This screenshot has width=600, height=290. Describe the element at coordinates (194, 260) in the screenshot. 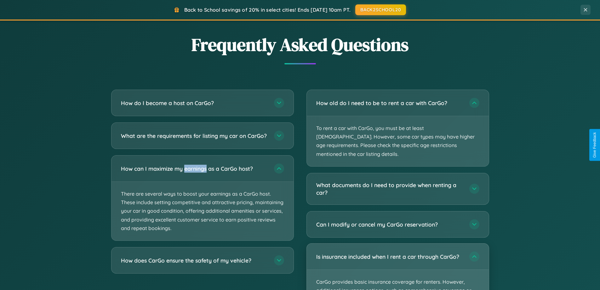

I see `h3: How does CarGo ensure the safety of my vehicle?` at that location.